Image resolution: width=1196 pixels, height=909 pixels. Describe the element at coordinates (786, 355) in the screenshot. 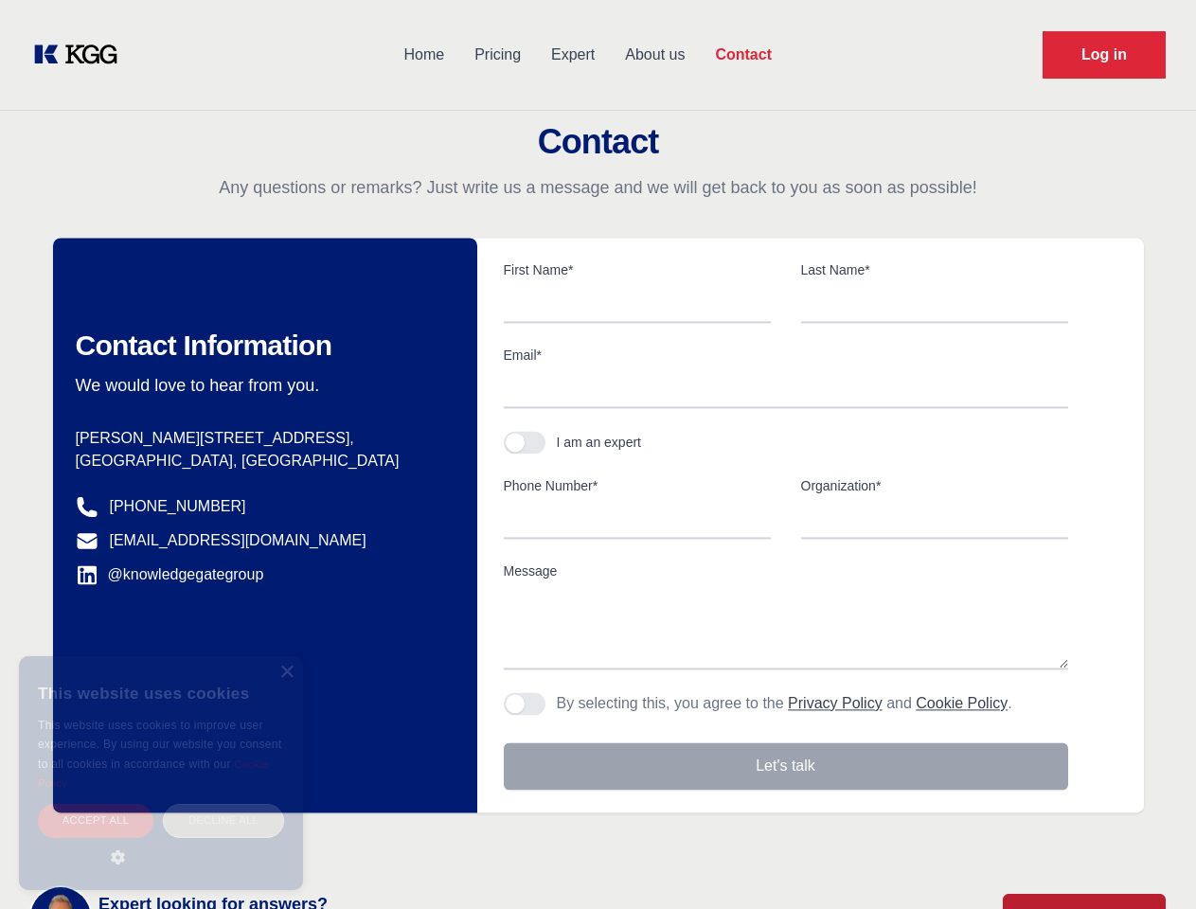

I see `label: Email*` at that location.